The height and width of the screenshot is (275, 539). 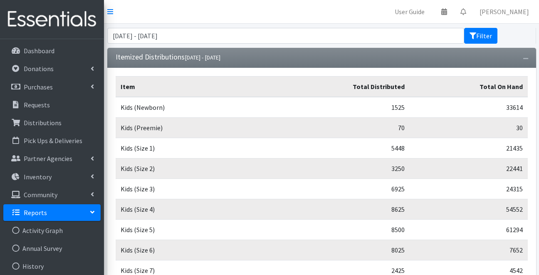 What do you see at coordinates (468, 107) in the screenshot?
I see `td: 33614` at bounding box center [468, 107].